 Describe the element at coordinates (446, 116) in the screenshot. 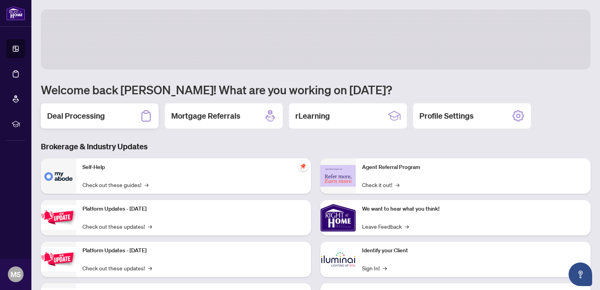

I see `h2: Profile Settings` at that location.